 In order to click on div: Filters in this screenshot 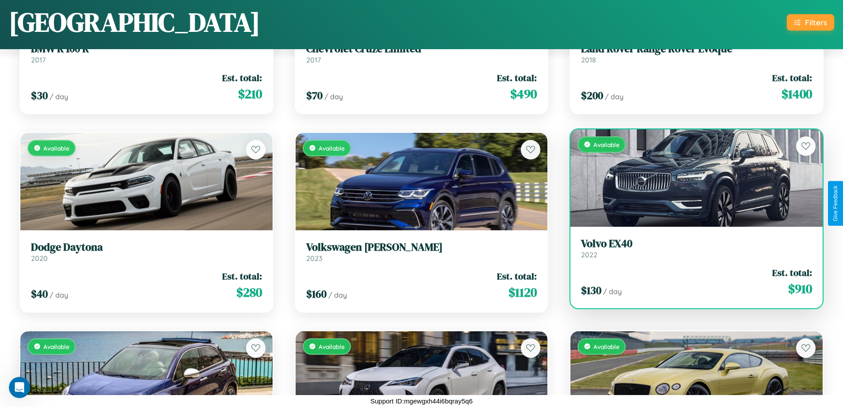, I will do `click(816, 22)`.